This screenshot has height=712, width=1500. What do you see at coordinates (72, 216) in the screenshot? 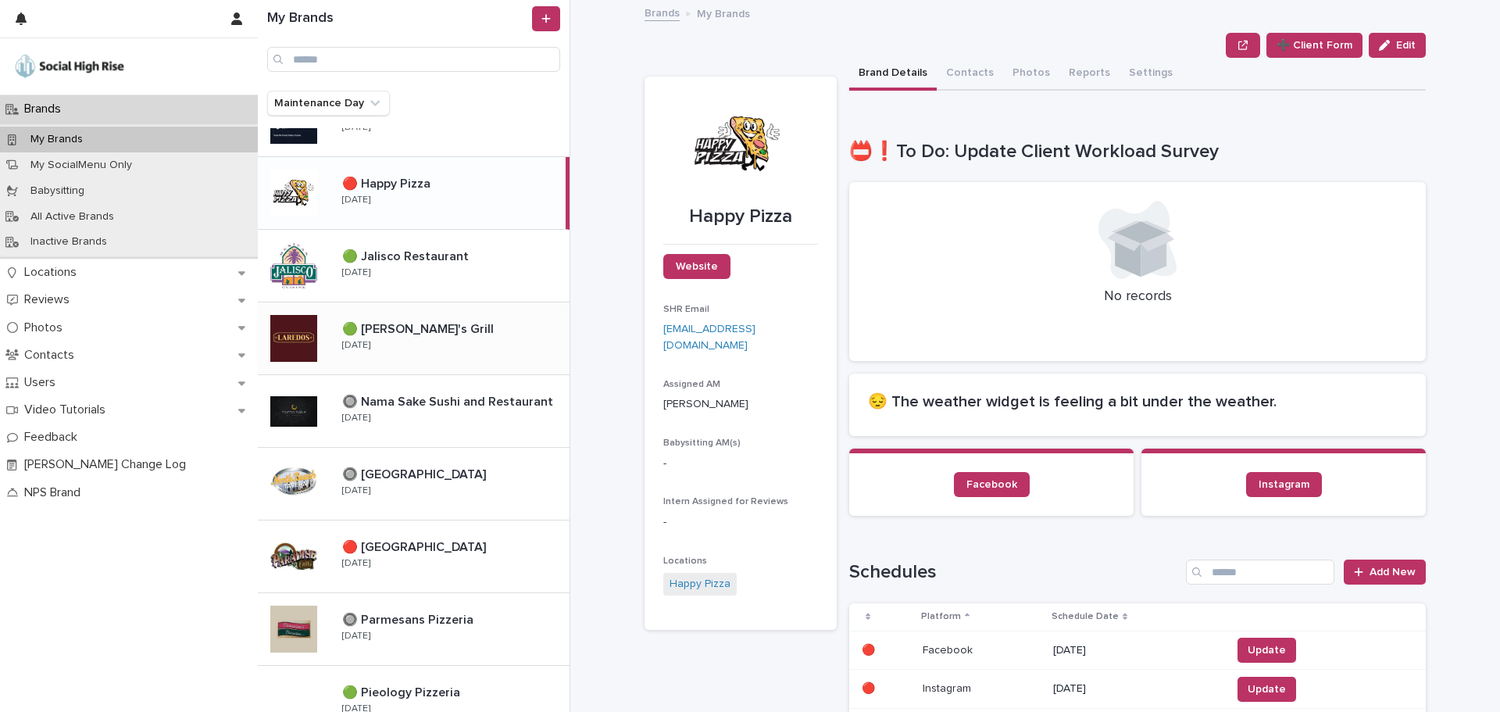
I see `p: All Active Brands` at bounding box center [72, 216].